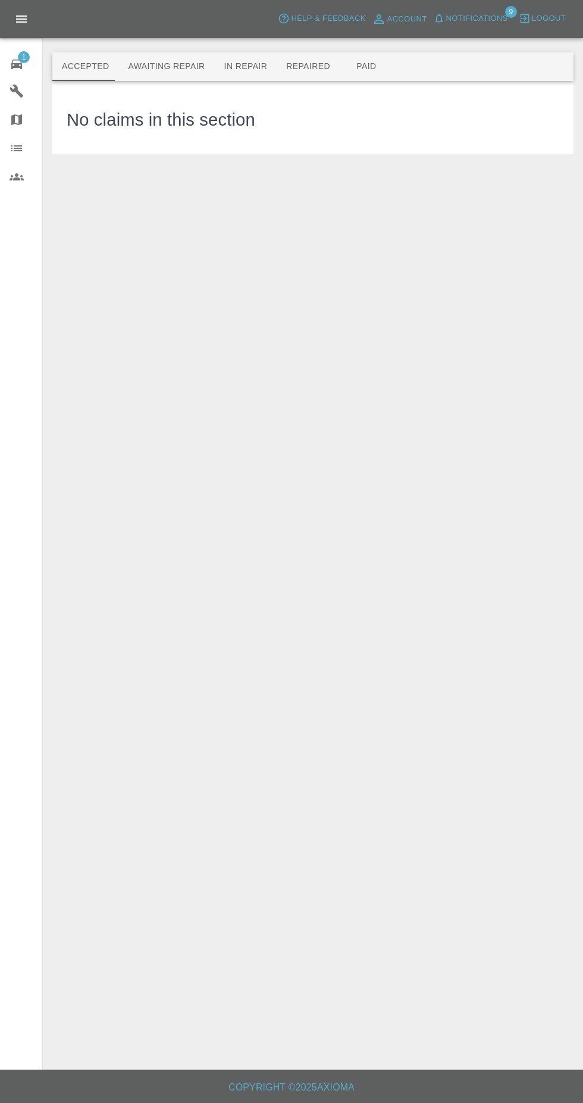 This screenshot has width=583, height=1103. What do you see at coordinates (328, 18) in the screenshot?
I see `span: Help & Feedback` at bounding box center [328, 18].